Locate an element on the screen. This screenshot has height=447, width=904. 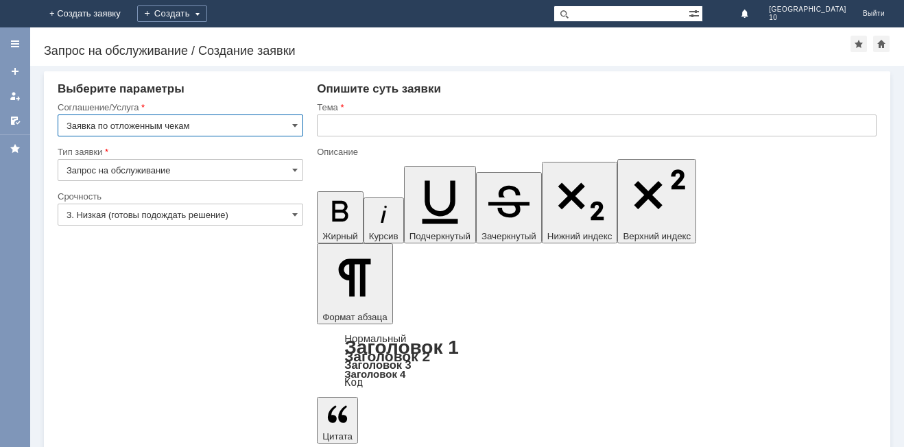
a: Создать заявку is located at coordinates (15, 71).